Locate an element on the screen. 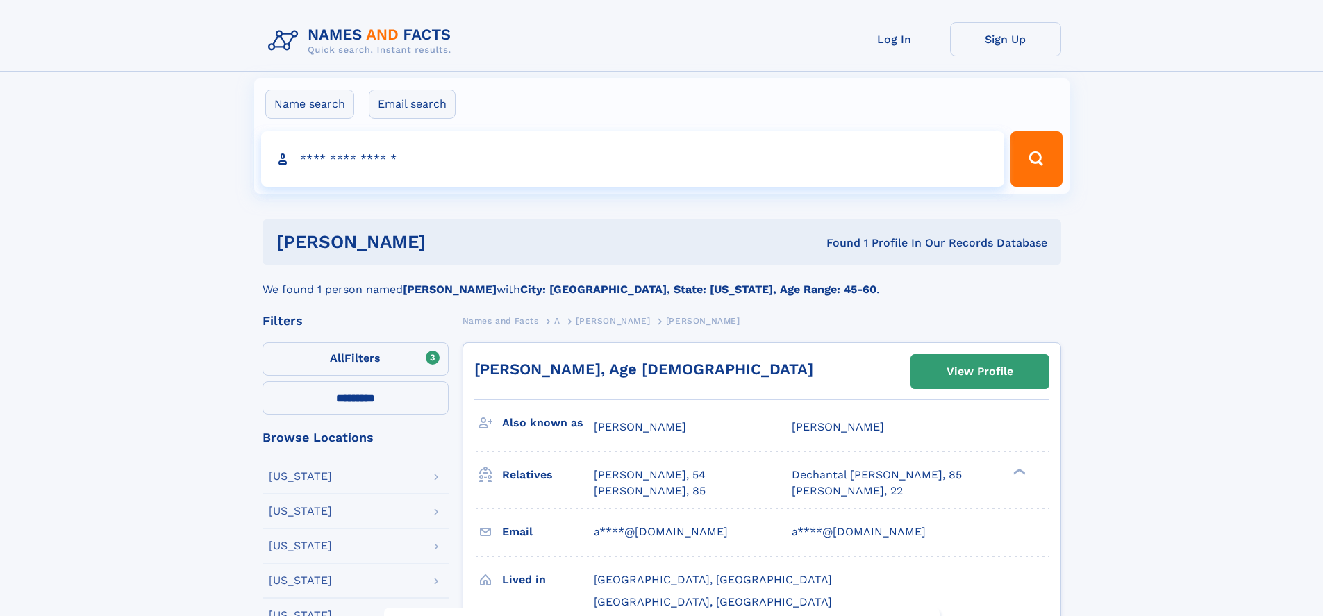 This screenshot has height=616, width=1323. div: We found 1 person named with . is located at coordinates (662, 281).